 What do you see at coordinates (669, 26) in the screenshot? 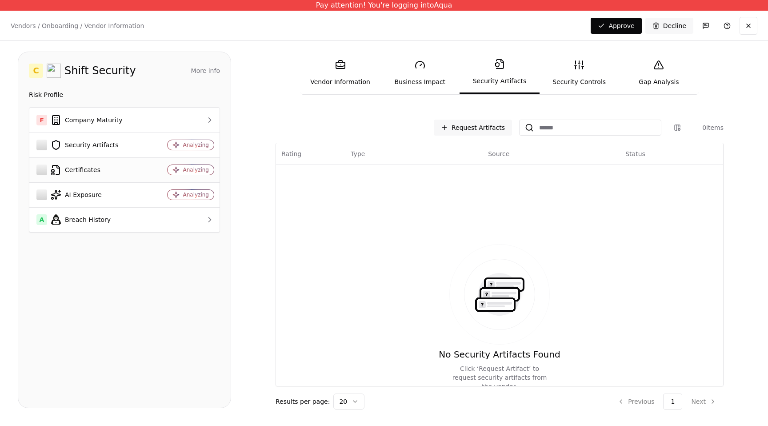
I see `button: Decline` at bounding box center [669, 26].